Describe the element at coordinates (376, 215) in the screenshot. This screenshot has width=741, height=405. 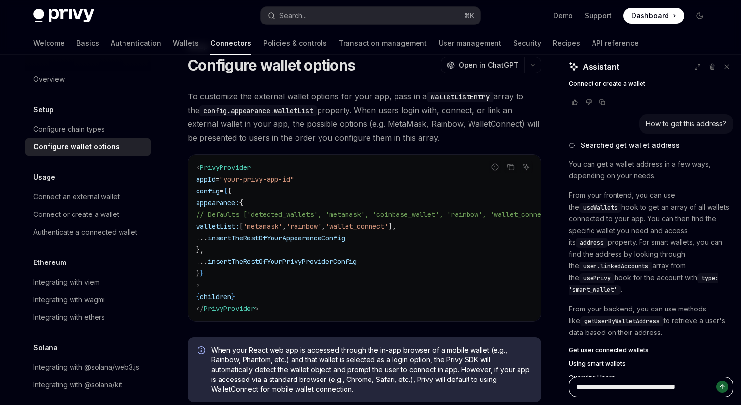
I see `span: // Defaults ['detected_wallets', 'metamask', 'coinbase_wallet', 'rainbow', 'wallet_connect']` at that location.